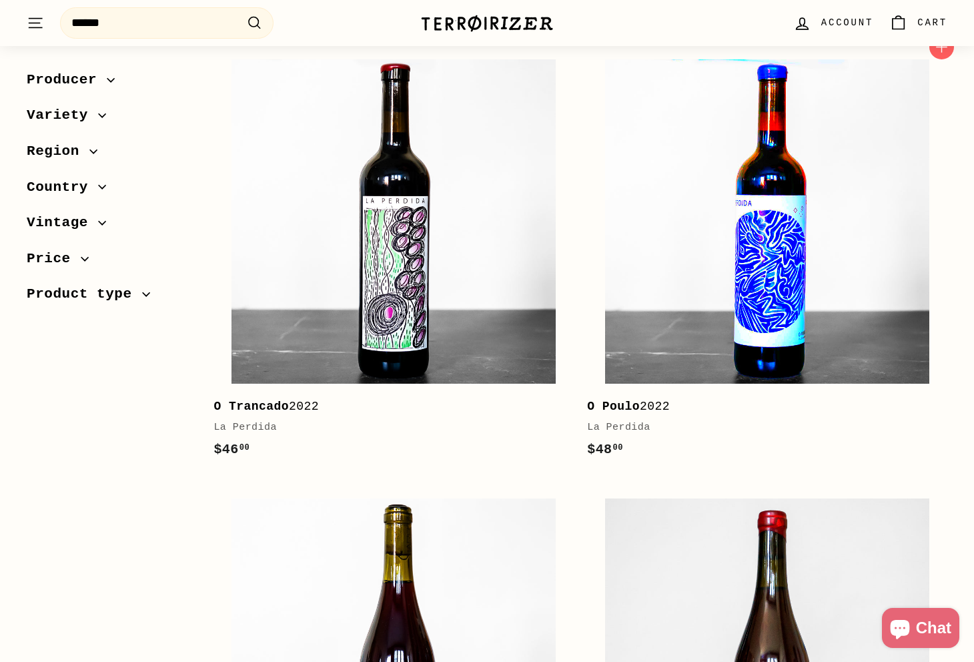  I want to click on button: Variety, so click(109, 119).